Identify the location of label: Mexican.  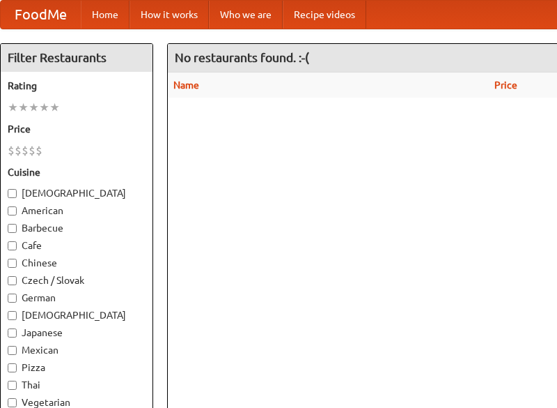
(77, 350).